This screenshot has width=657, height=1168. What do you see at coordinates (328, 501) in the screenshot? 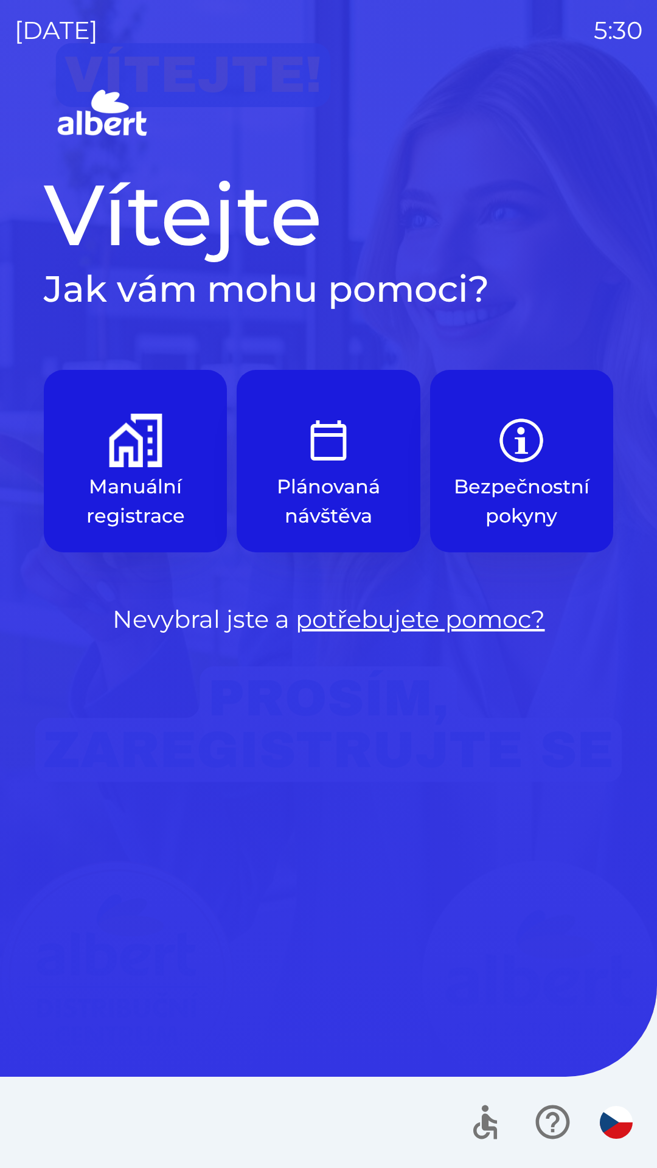
I see `p: Plánovaná návštěva` at bounding box center [328, 501].